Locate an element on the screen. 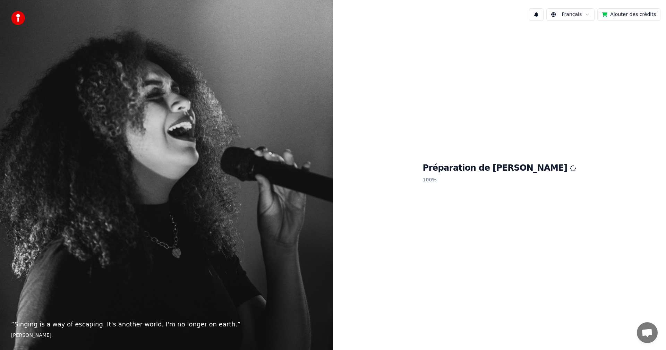  p: 100 % is located at coordinates (500, 180).